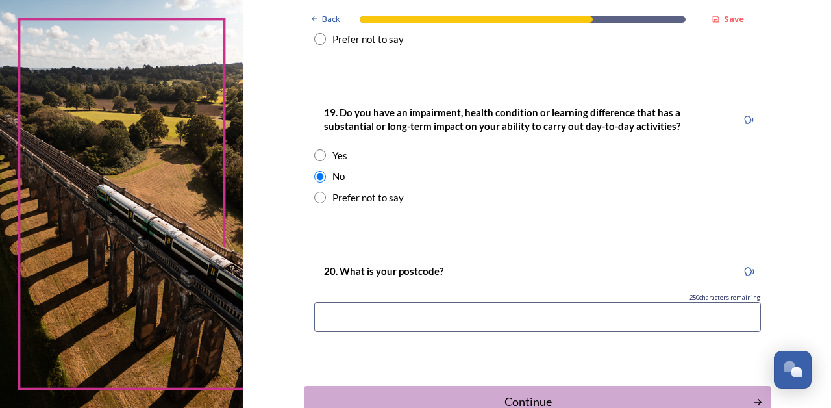  I want to click on div: No, so click(338, 176).